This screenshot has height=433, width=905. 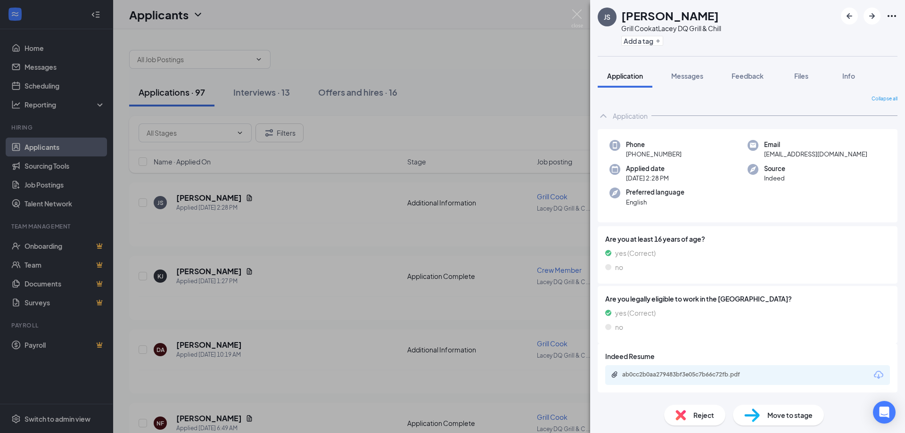 I want to click on span: Feedback, so click(x=747, y=76).